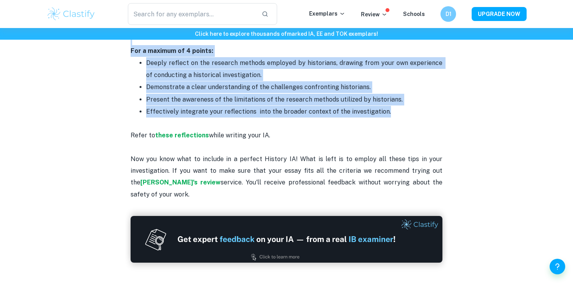 This screenshot has height=286, width=573. What do you see at coordinates (557, 267) in the screenshot?
I see `button: Help and Feedback` at bounding box center [557, 267].